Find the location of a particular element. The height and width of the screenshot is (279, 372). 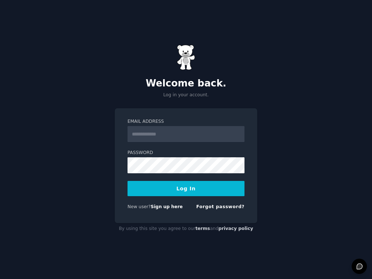

img: Gummy Bear is located at coordinates (186, 57).